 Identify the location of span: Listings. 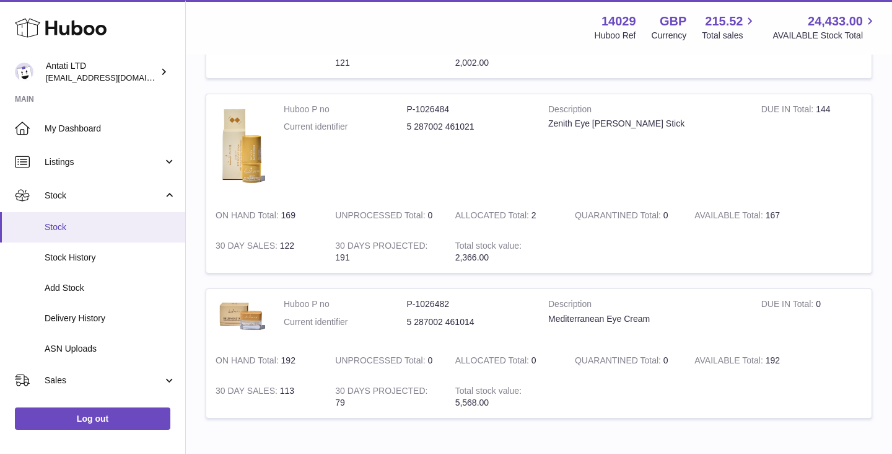
(104, 162).